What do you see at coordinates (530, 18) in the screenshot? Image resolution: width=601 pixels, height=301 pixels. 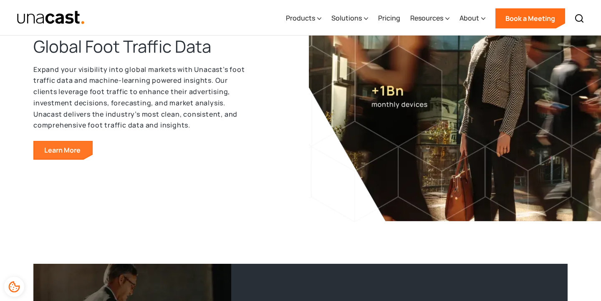 I see `a: Book a Meeting` at bounding box center [530, 18].